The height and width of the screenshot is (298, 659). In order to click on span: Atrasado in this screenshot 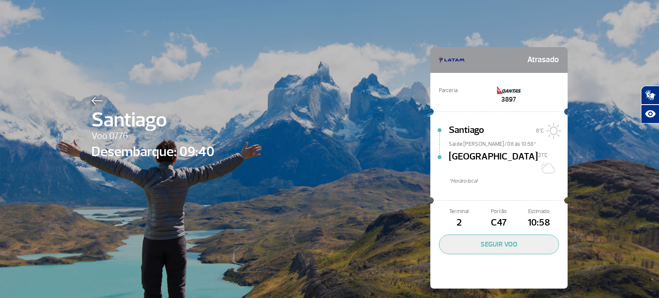, I will do `click(543, 60)`.